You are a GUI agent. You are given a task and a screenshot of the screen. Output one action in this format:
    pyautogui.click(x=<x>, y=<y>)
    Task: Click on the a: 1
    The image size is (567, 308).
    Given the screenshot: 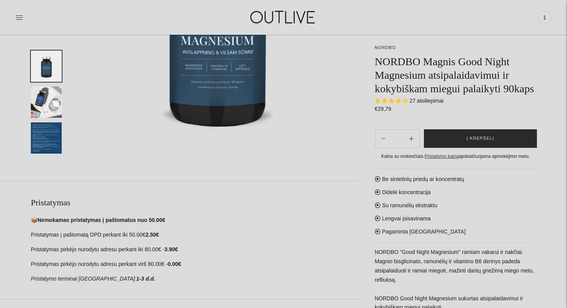 What is the action you would take?
    pyautogui.click(x=545, y=17)
    